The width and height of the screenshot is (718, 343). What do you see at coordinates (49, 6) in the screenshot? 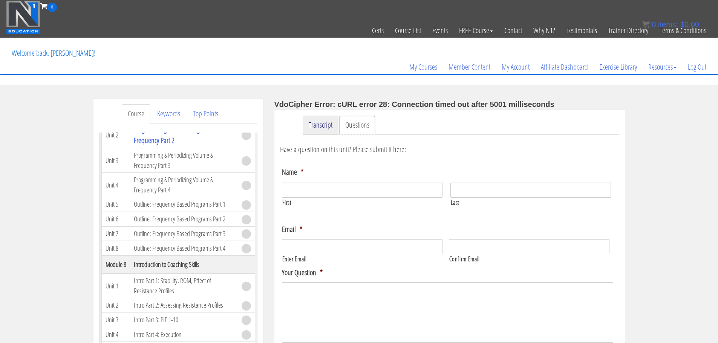
I see `a: 0` at bounding box center [49, 6].